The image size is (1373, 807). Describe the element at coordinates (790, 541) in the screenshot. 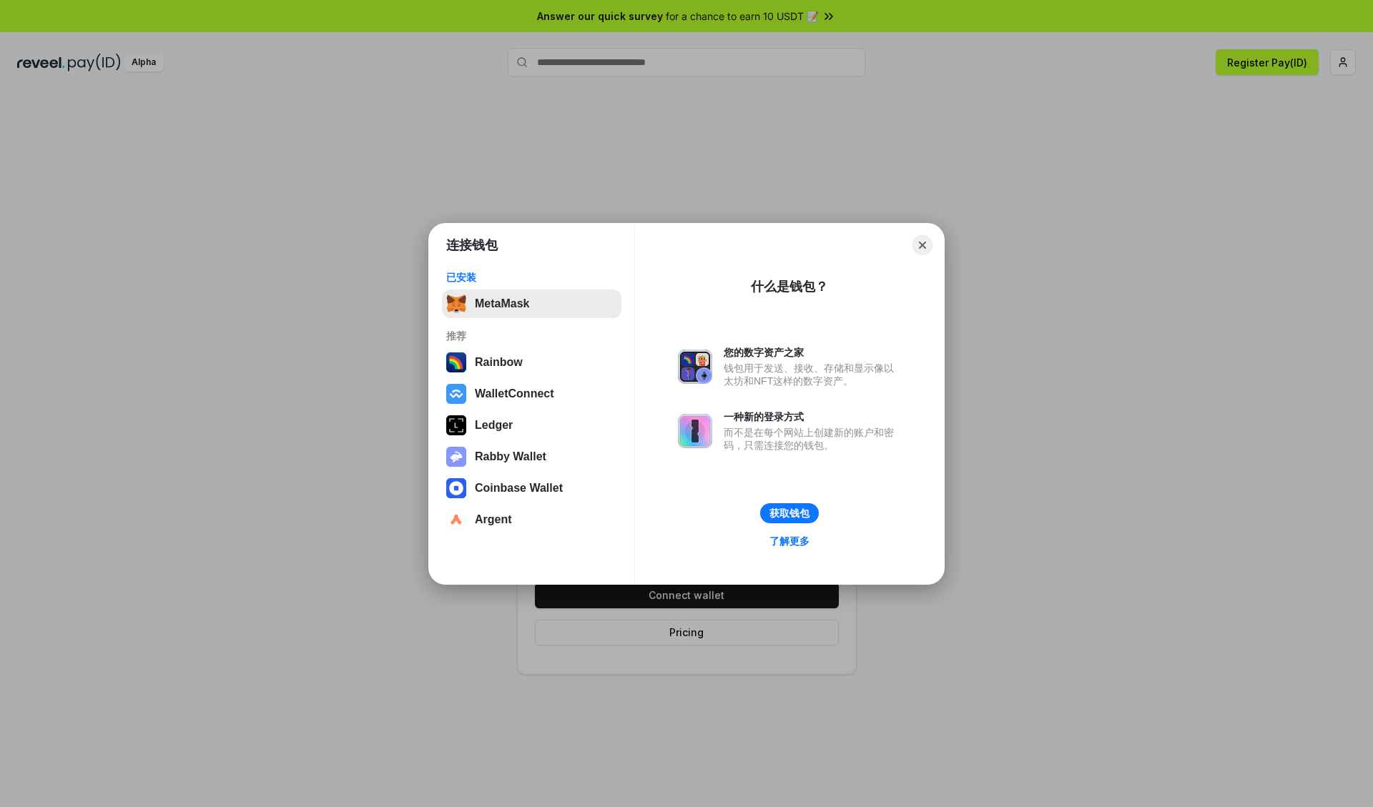

I see `div: 了解更多` at that location.